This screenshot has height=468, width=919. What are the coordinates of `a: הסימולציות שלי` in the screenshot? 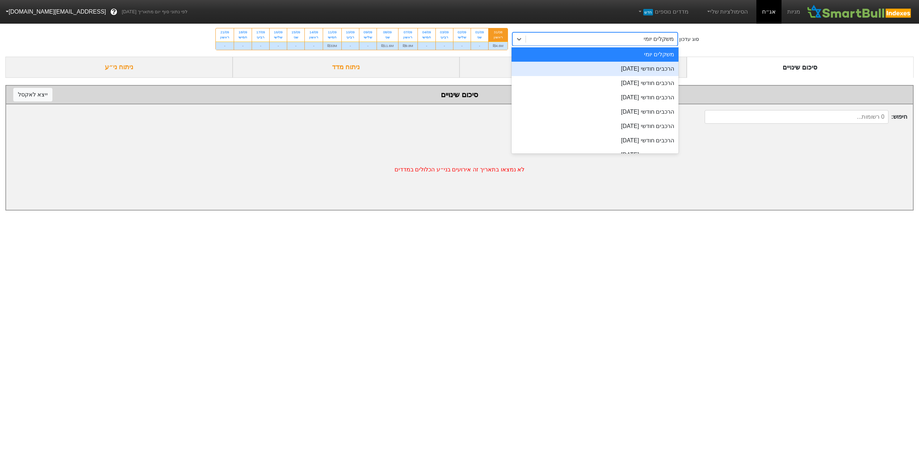 It's located at (727, 12).